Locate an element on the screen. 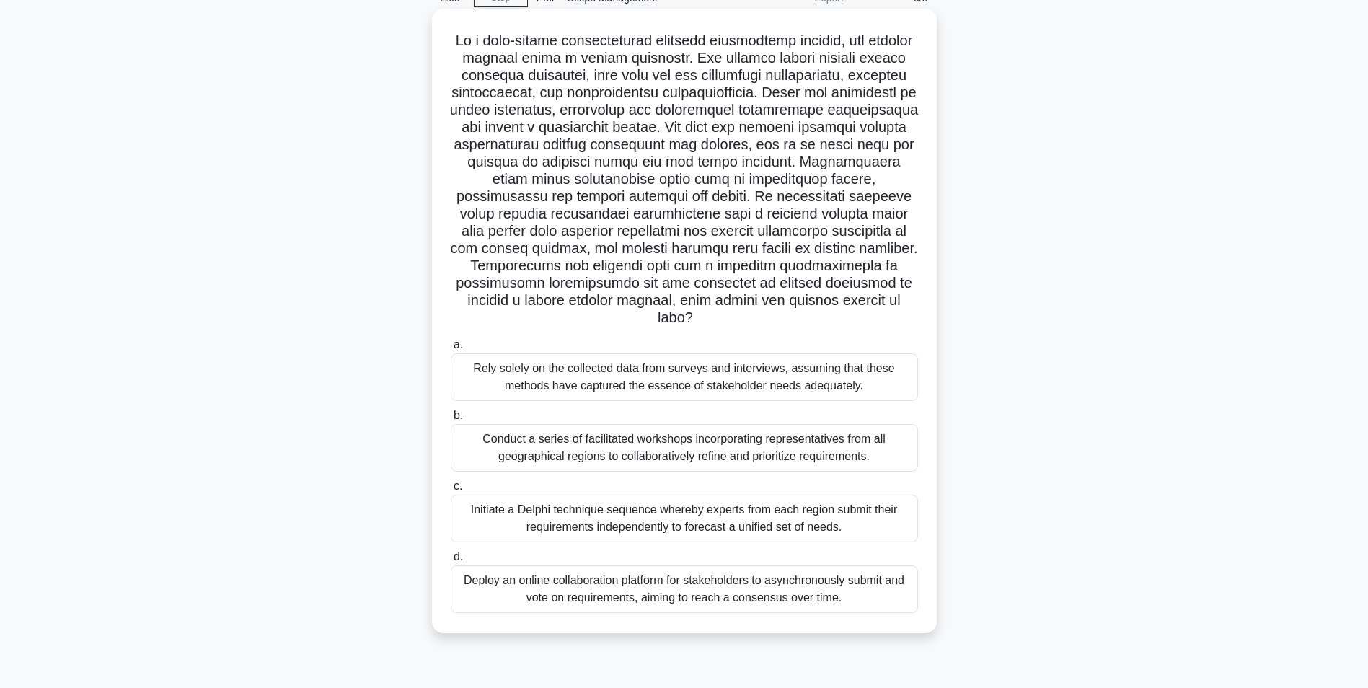  span: a. is located at coordinates (458, 344).